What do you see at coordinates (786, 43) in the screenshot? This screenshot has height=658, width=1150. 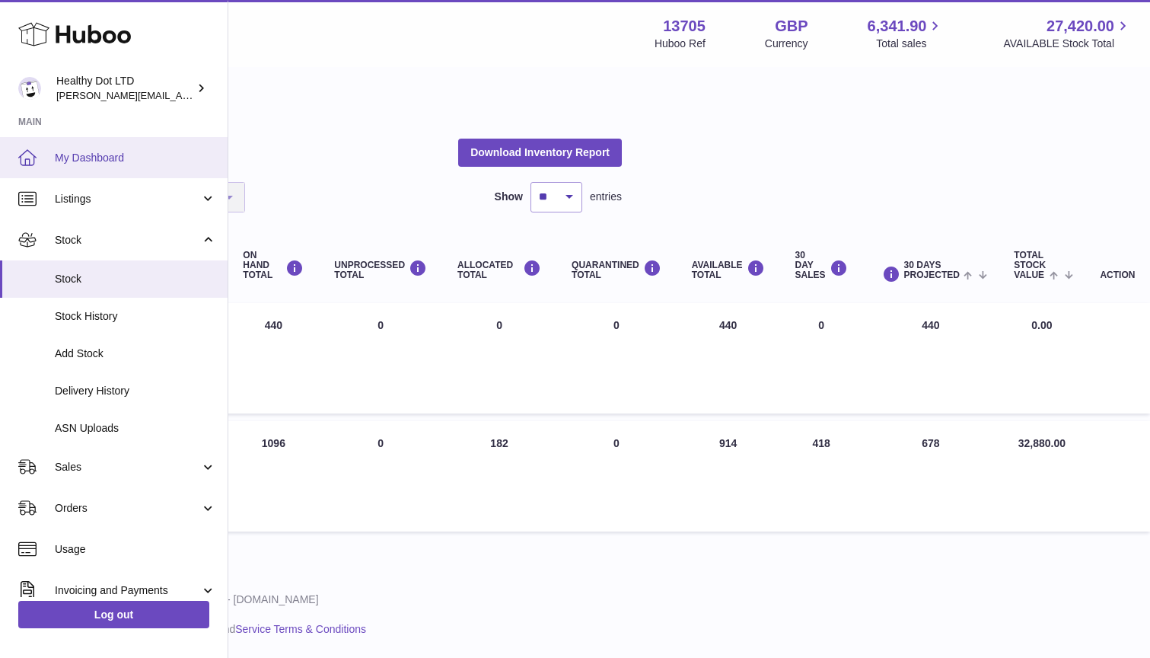 I see `div: Currency` at bounding box center [786, 43].